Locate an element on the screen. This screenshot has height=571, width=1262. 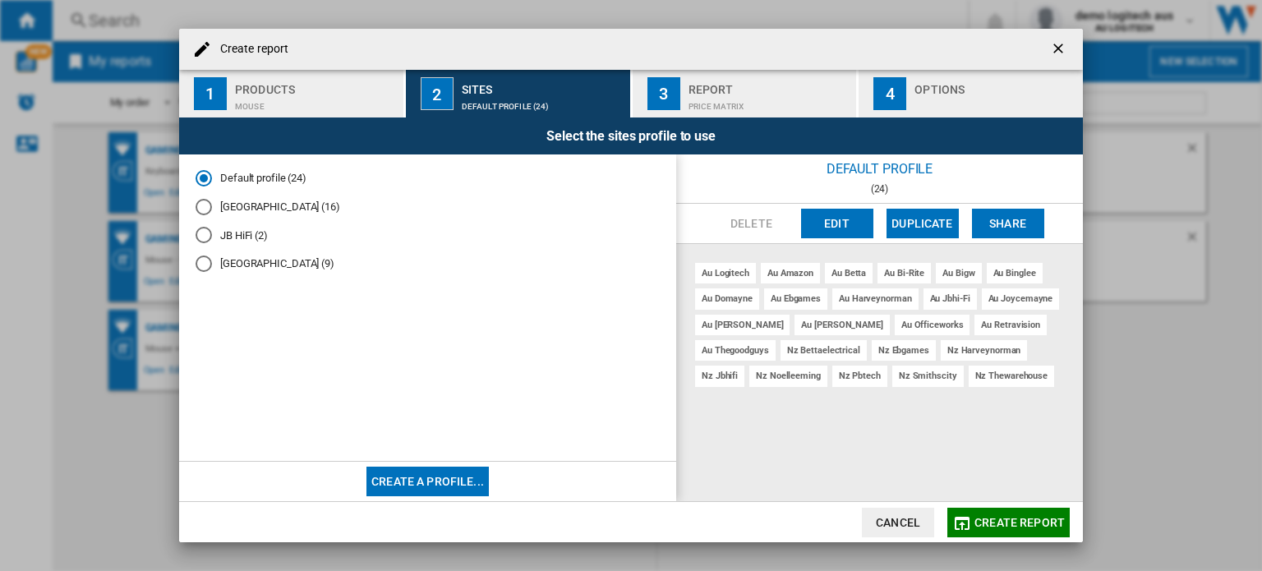
button: 1 Products Mouse is located at coordinates (292, 94).